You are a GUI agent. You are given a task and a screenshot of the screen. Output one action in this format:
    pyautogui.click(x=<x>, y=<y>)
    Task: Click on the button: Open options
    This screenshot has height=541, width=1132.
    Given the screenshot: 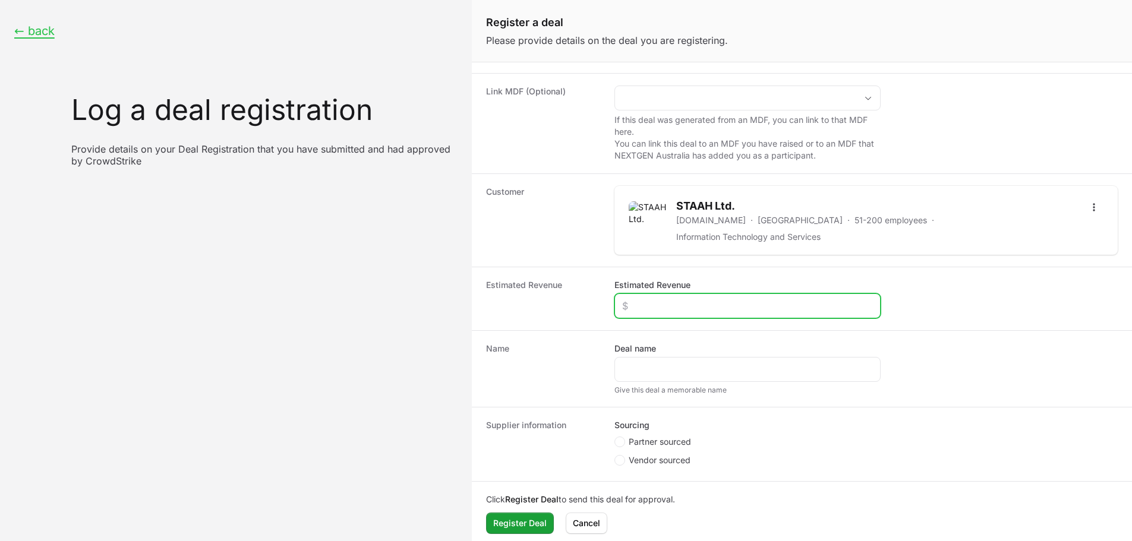 What is the action you would take?
    pyautogui.click(x=1094, y=207)
    